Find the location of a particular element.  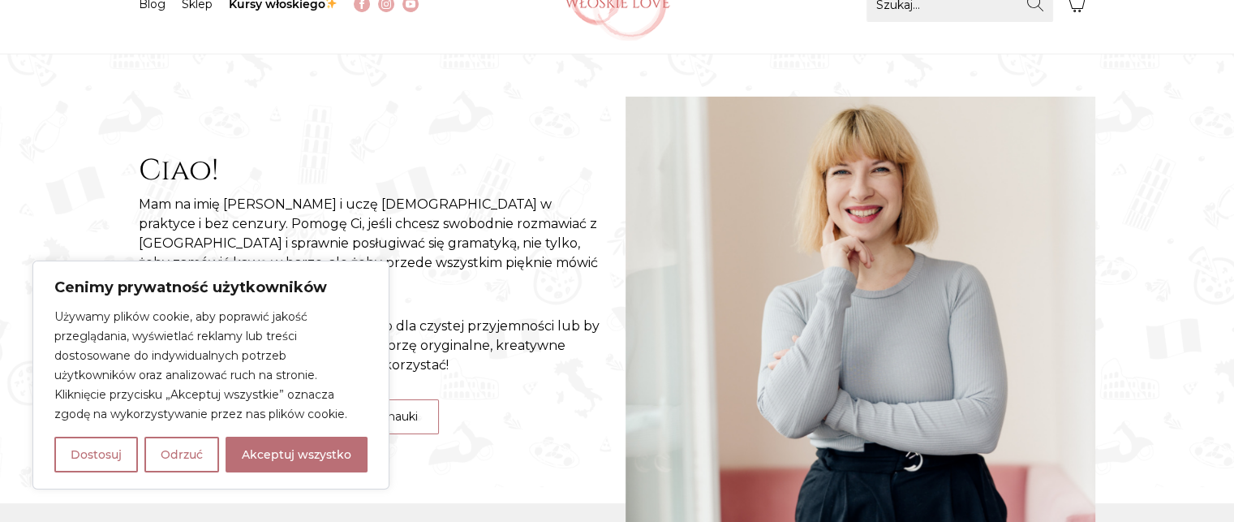

h2: Ciao! is located at coordinates (374, 170).